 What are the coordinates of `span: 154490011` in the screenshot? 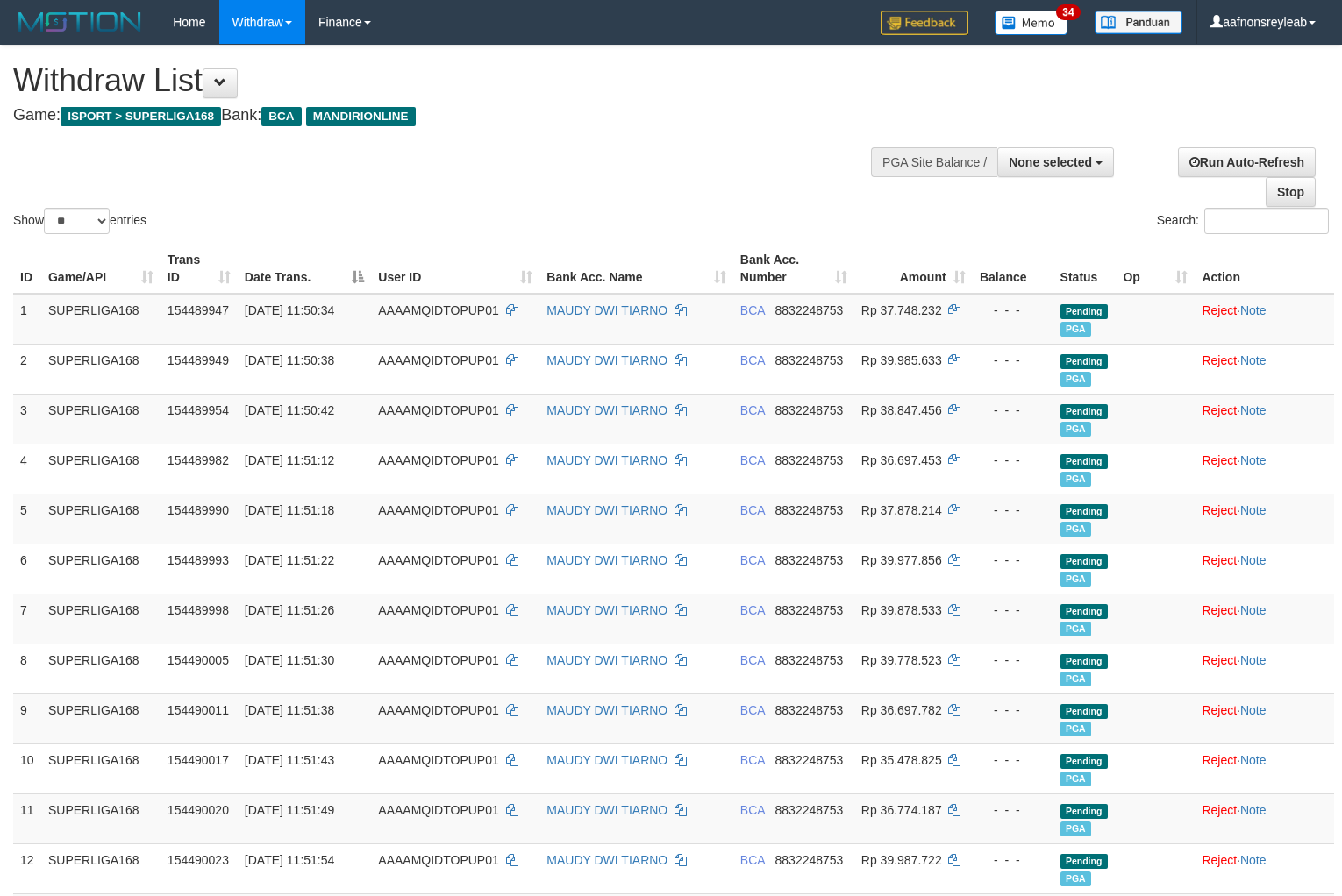 It's located at (199, 711).